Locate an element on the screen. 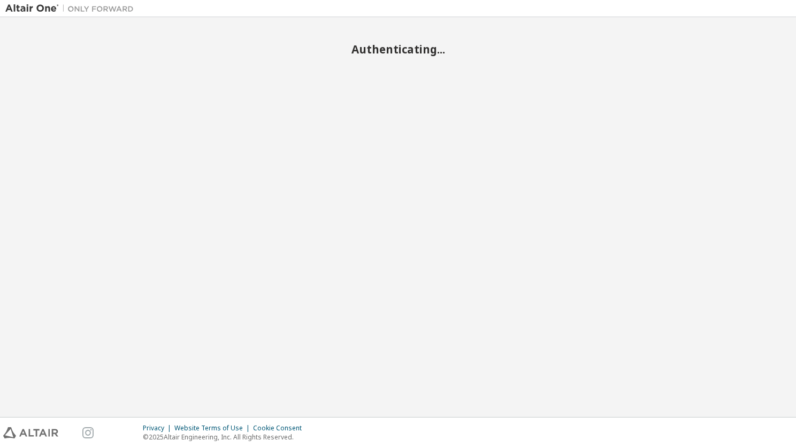 The width and height of the screenshot is (796, 448). img: altair_logo.svg is located at coordinates (30, 433).